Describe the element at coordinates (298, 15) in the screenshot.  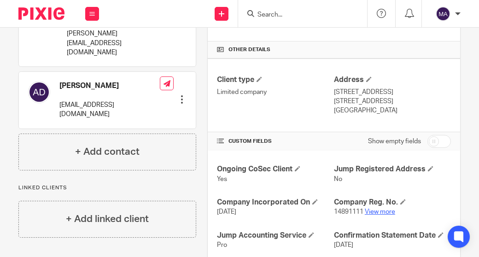
I see `input: Search` at that location.